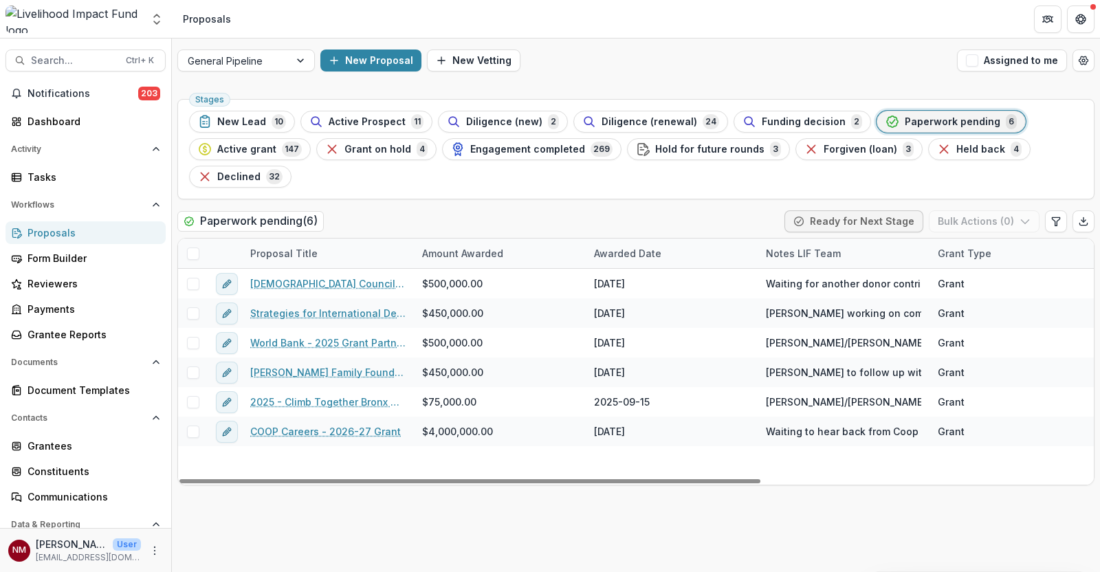 This screenshot has width=1100, height=572. Describe the element at coordinates (155, 551) in the screenshot. I see `button: More` at that location.